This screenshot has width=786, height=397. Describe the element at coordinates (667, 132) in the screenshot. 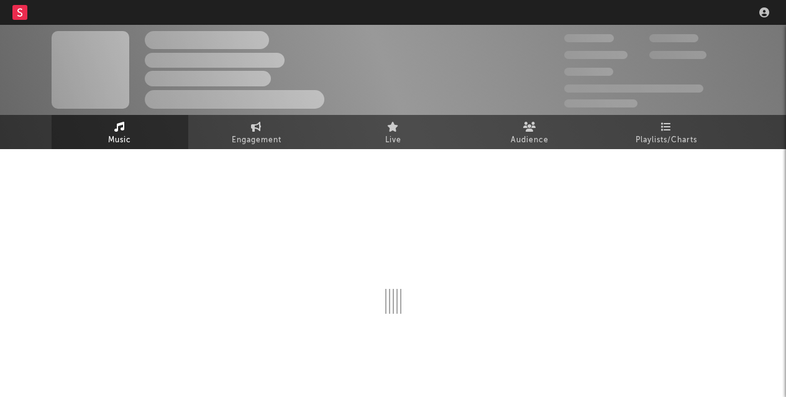

I see `a: Playlists/Charts` at that location.